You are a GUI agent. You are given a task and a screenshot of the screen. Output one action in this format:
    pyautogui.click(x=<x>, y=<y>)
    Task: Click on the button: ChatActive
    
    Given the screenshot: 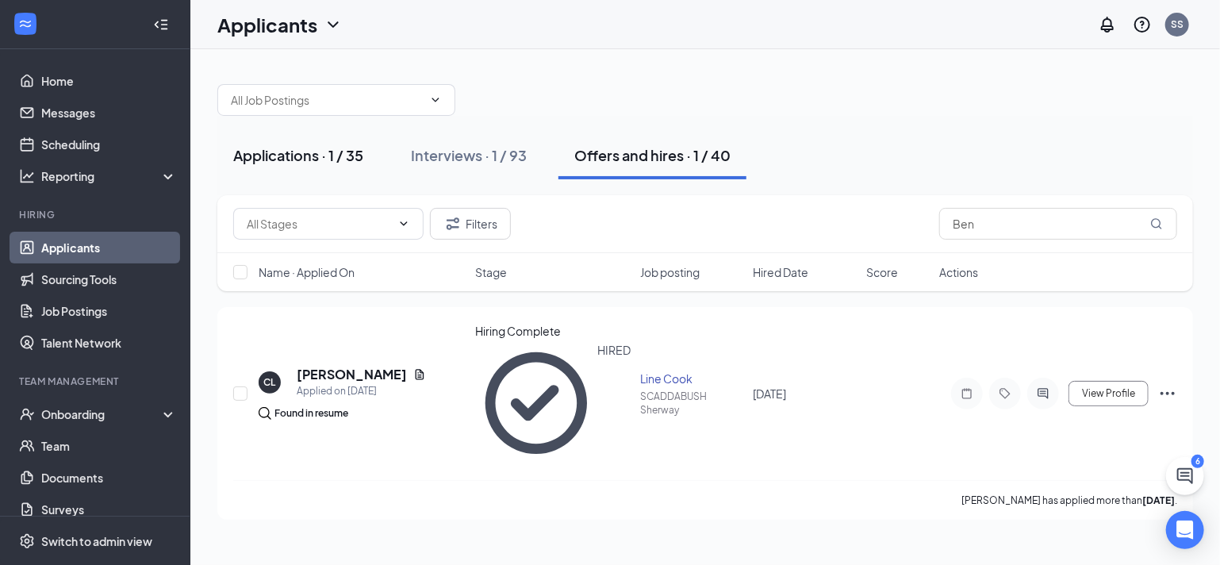 What is the action you would take?
    pyautogui.click(x=1185, y=476)
    